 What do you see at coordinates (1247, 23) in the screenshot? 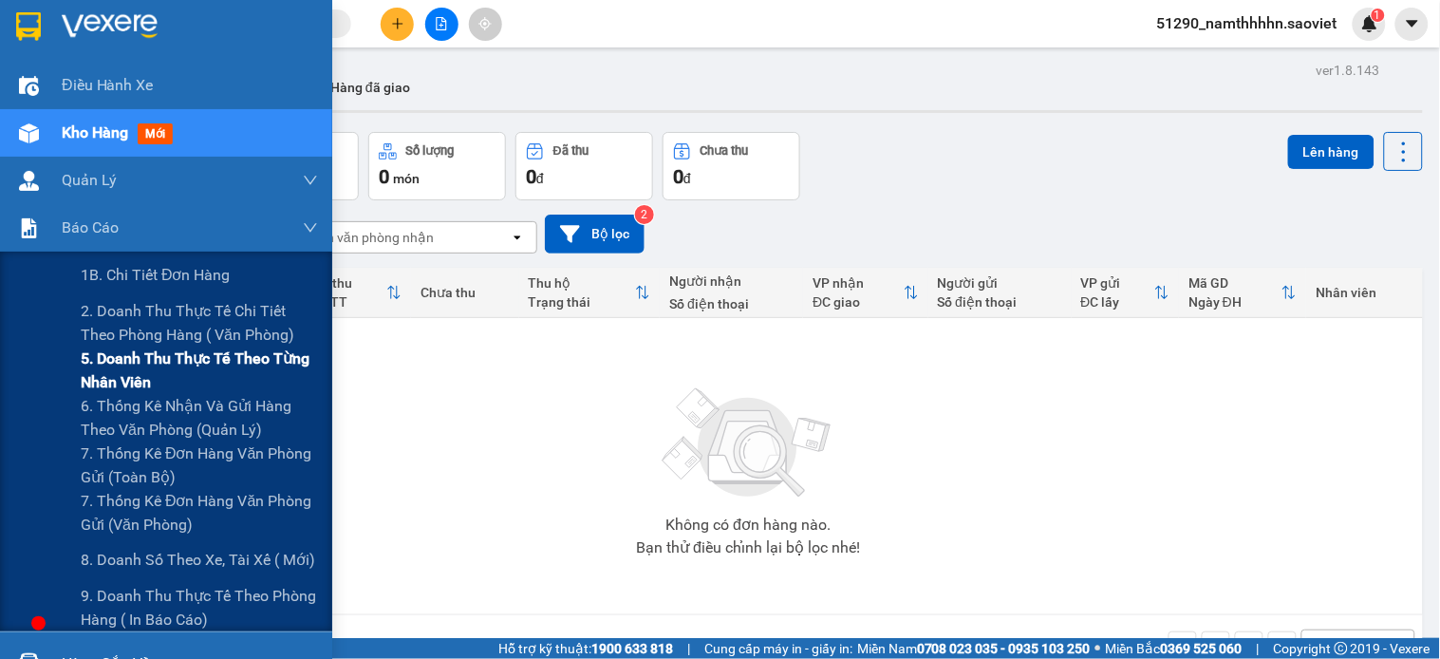
I see `span: 51290_namthhhhn.saoviet` at bounding box center [1247, 23].